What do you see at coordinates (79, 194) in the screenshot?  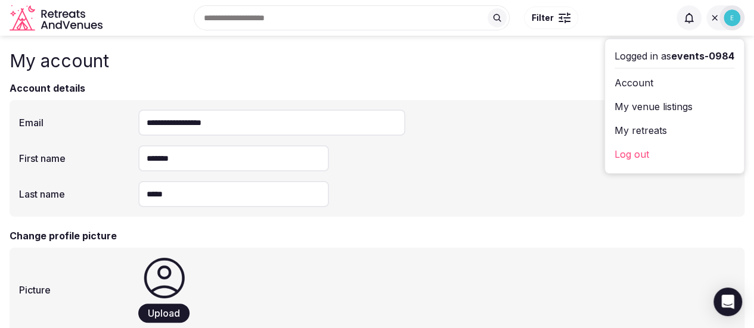 I see `label: Last name` at bounding box center [79, 194].